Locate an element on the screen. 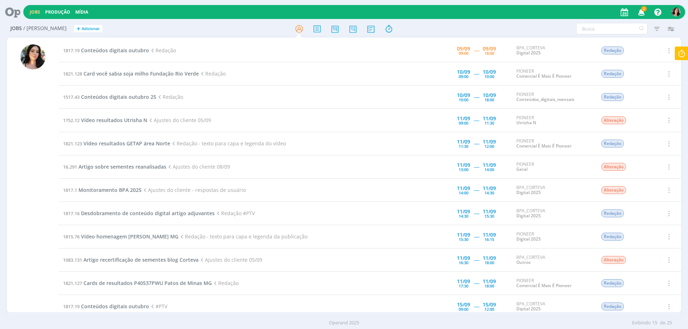  span: Exibindo is located at coordinates (641, 323).